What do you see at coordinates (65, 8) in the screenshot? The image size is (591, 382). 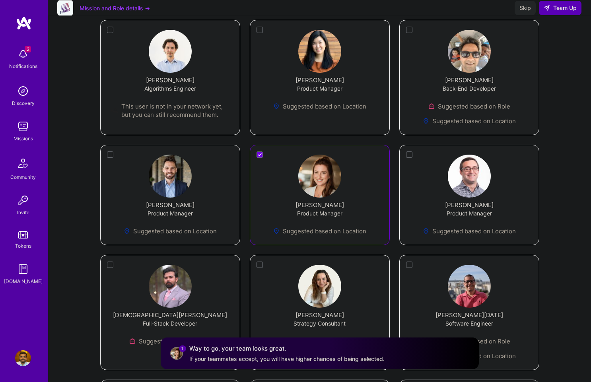 I see `img: Company Logo` at bounding box center [65, 8].